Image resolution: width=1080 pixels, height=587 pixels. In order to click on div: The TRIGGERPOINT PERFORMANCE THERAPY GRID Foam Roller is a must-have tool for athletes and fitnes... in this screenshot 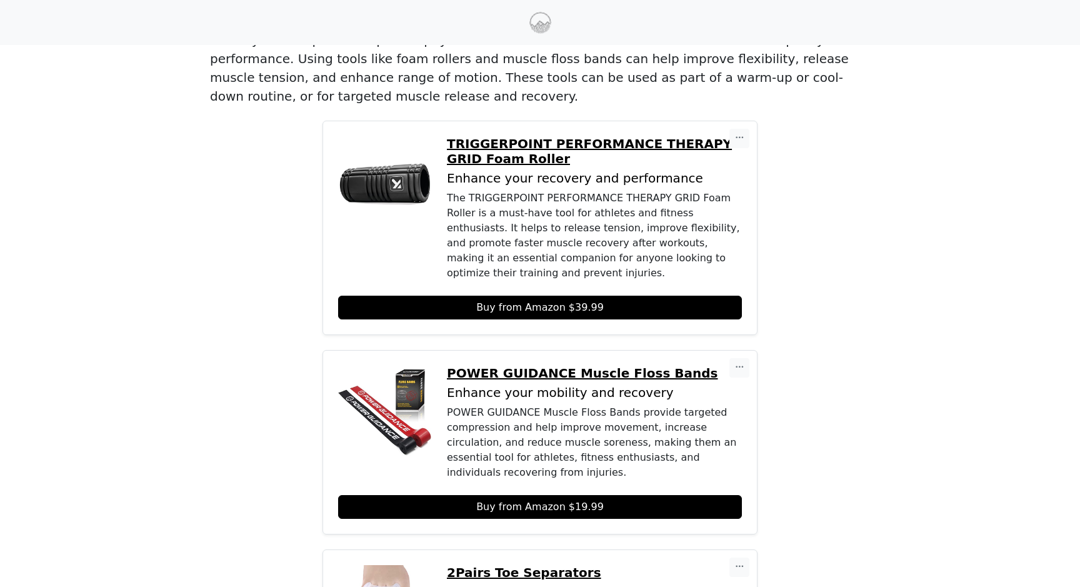, I will do `click(595, 236)`.